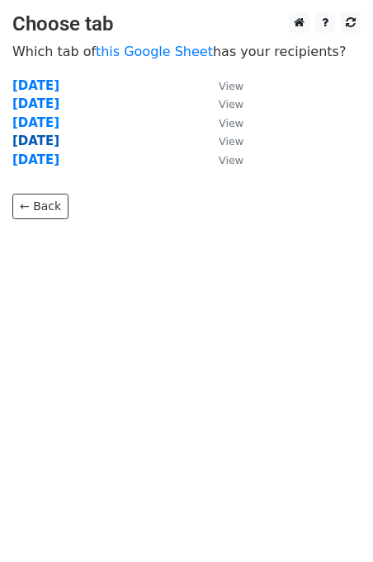 This screenshot has height=562, width=373. Describe the element at coordinates (186, 51) in the screenshot. I see `p: Which tab of has your recipients?` at that location.